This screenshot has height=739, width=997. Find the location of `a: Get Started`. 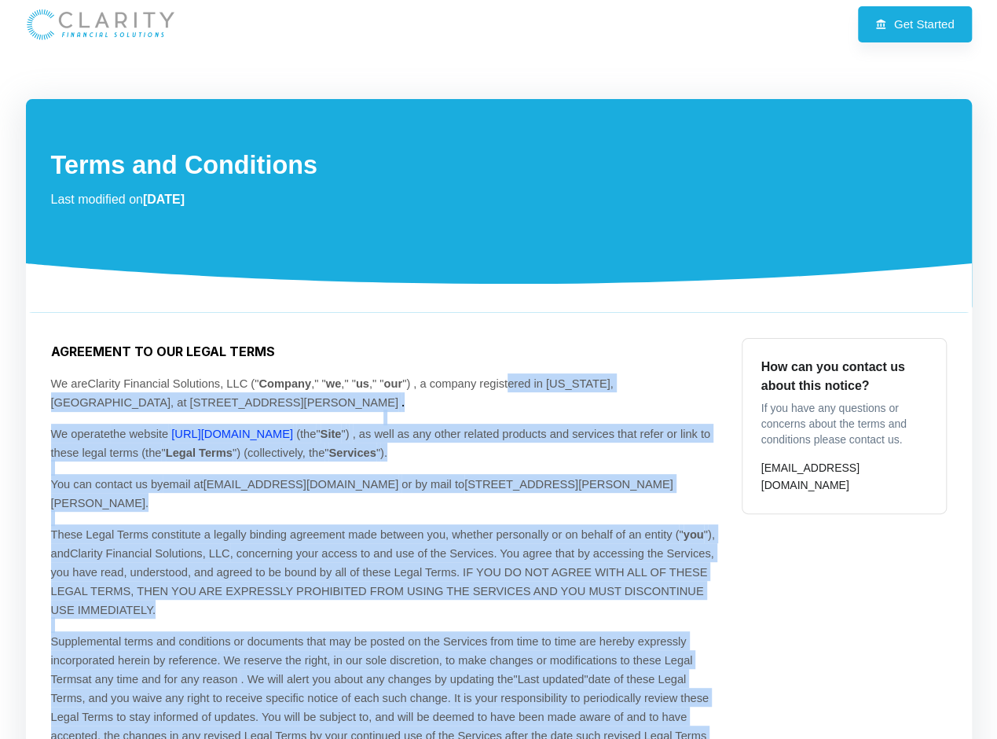

a: Get Started is located at coordinates (915, 24).